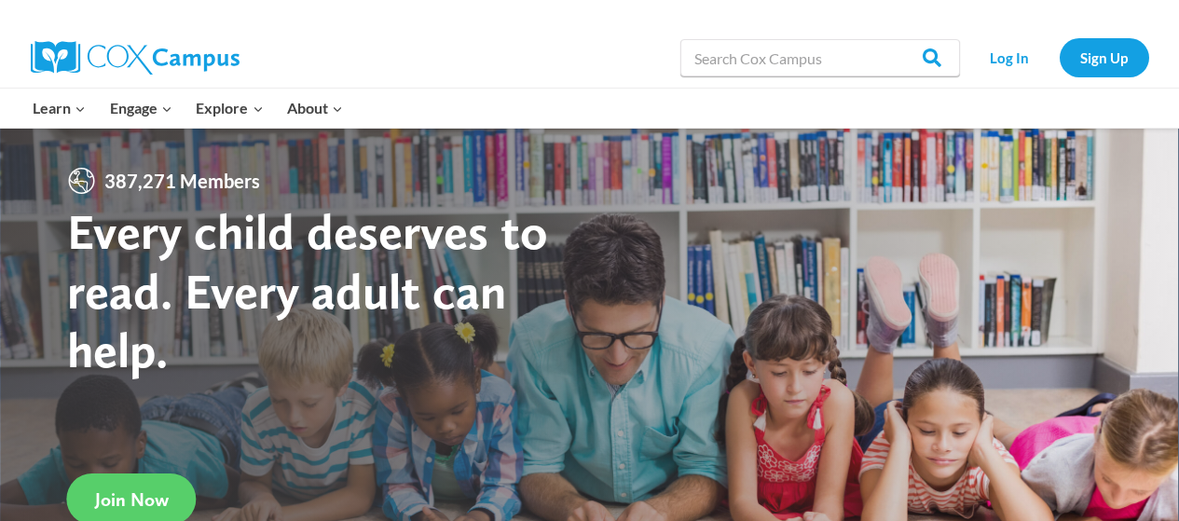 Image resolution: width=1179 pixels, height=521 pixels. I want to click on a: Log In, so click(1009, 57).